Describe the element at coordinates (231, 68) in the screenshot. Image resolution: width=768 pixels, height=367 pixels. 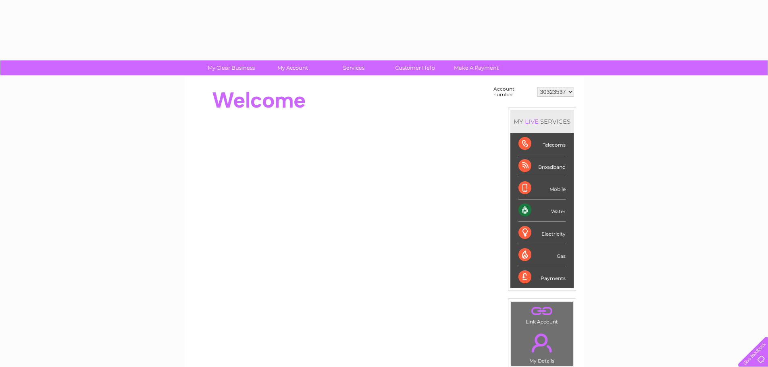
I see `a: My Clear Business` at that location.